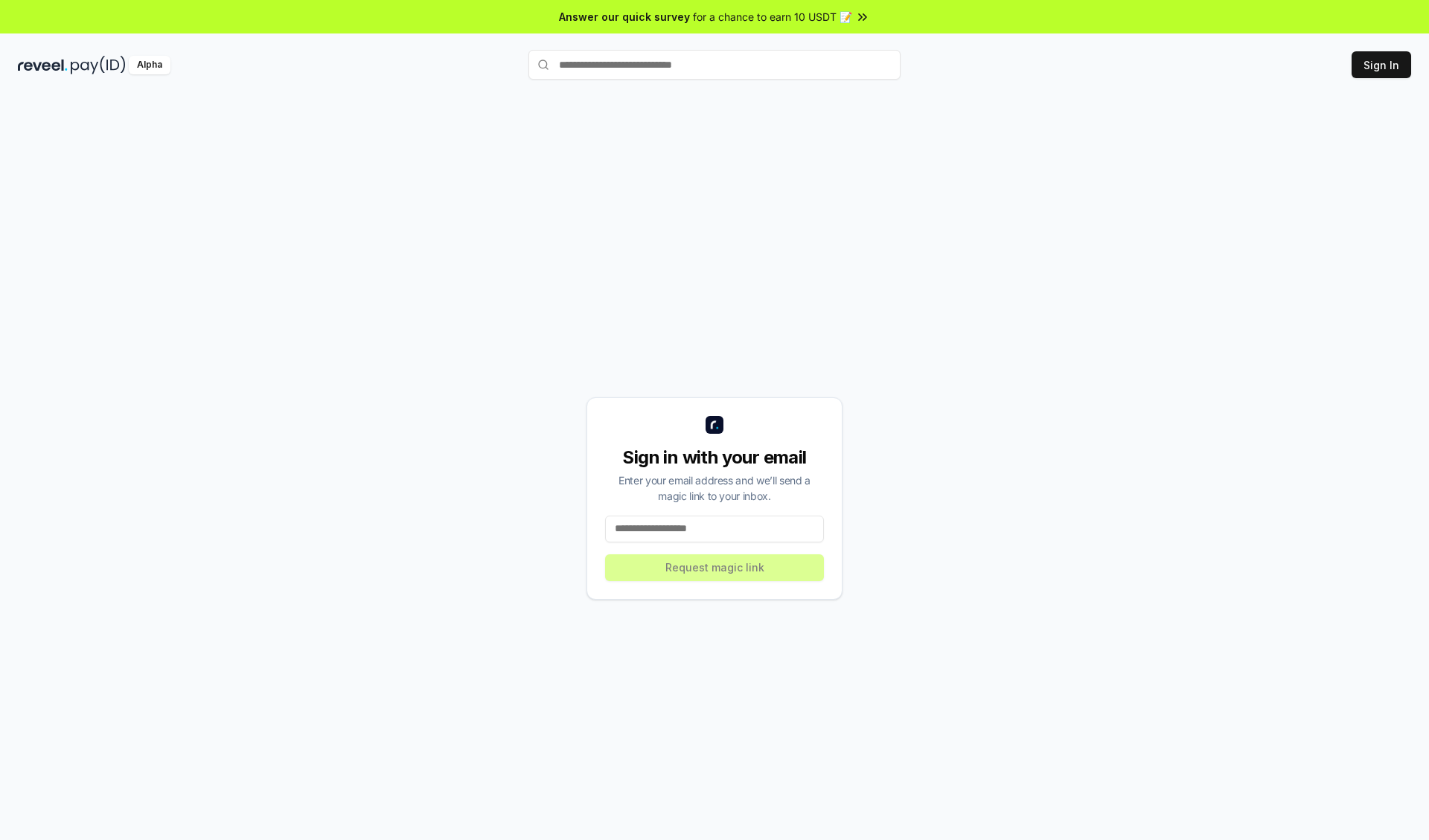 Image resolution: width=1429 pixels, height=840 pixels. Describe the element at coordinates (98, 65) in the screenshot. I see `img: pay_id` at that location.